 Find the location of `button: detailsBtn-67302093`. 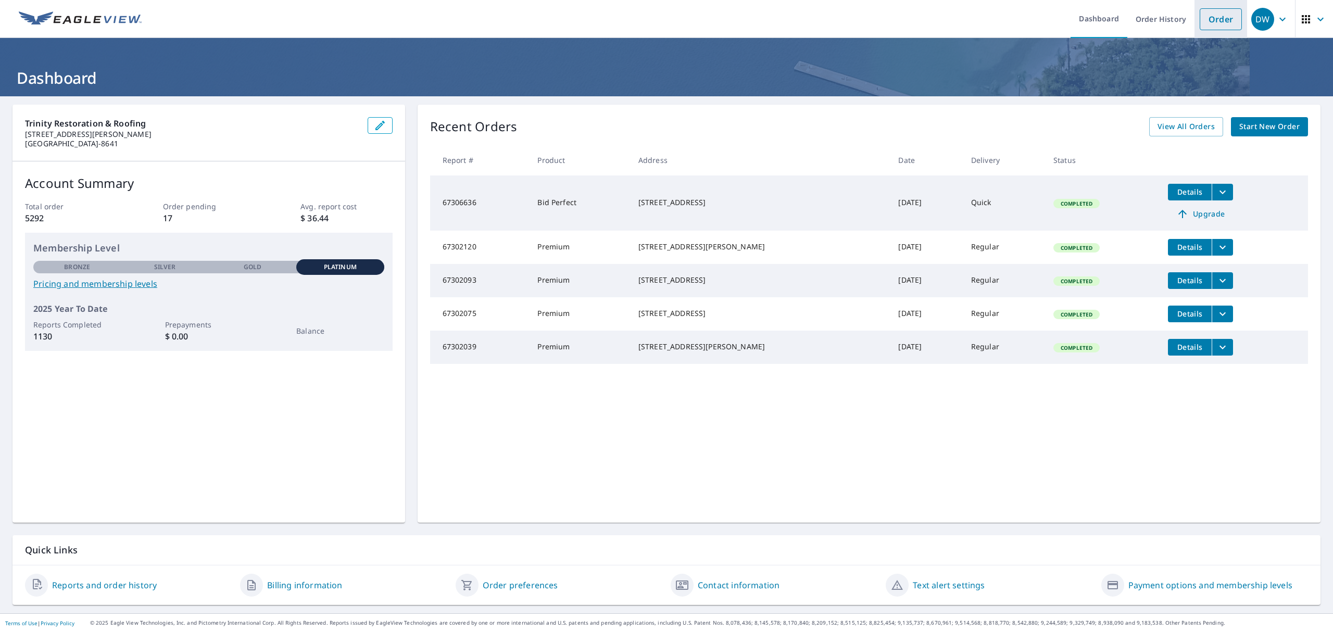

button: detailsBtn-67302093 is located at coordinates (1190, 281).